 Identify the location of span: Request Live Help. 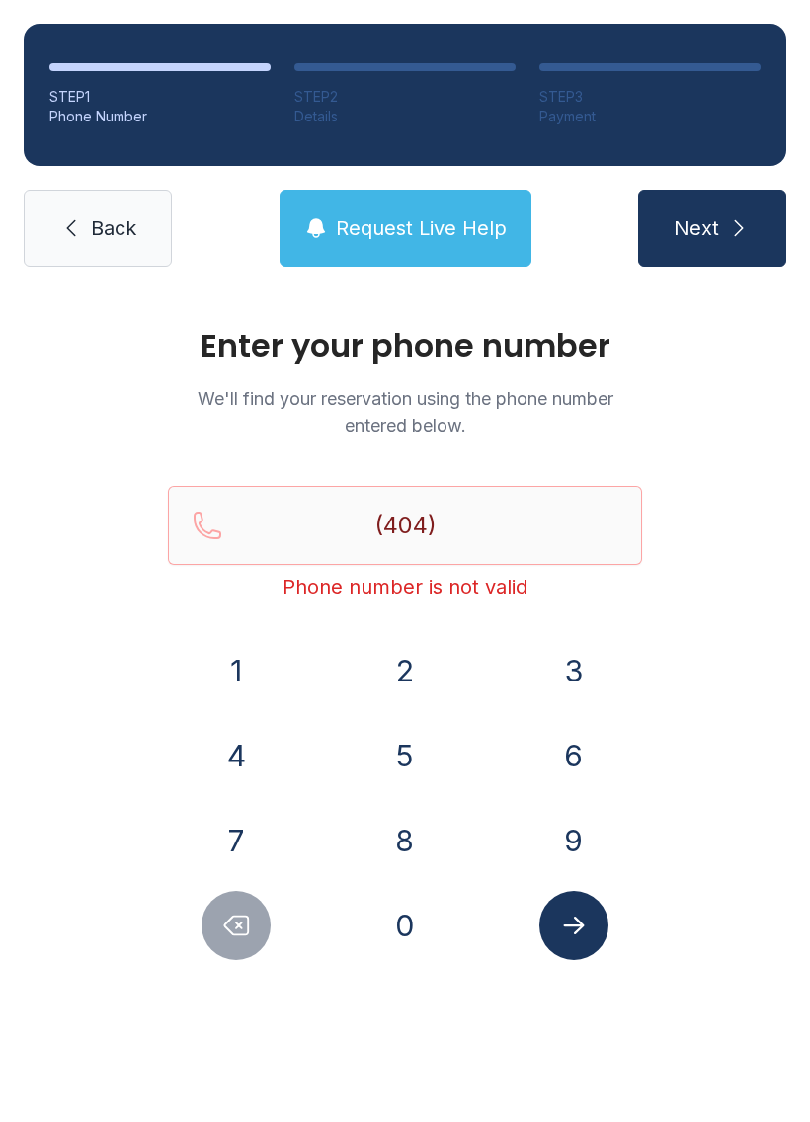
(421, 228).